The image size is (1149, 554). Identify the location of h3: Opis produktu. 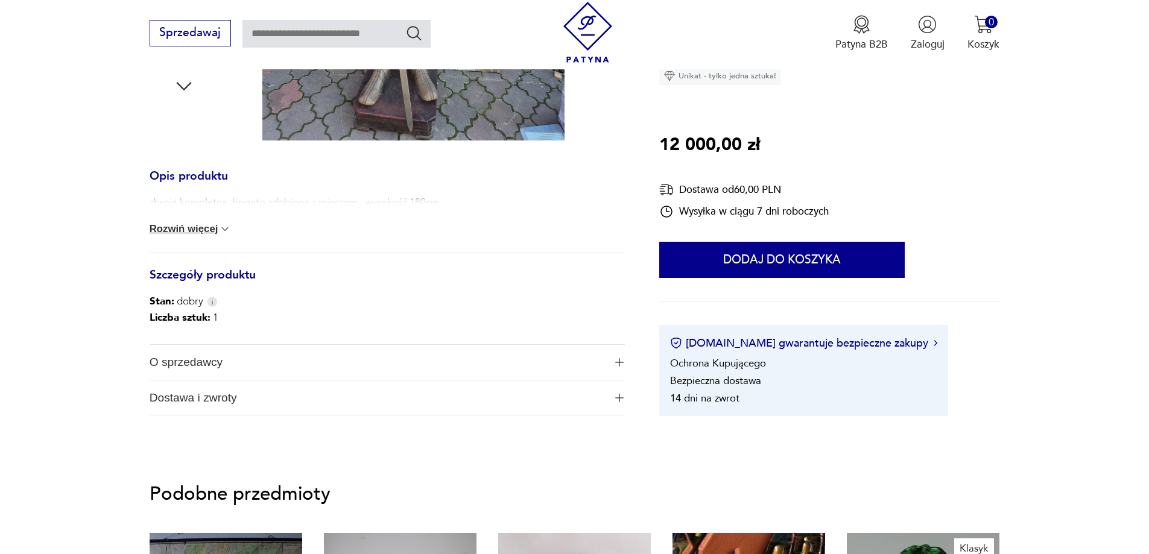
(387, 184).